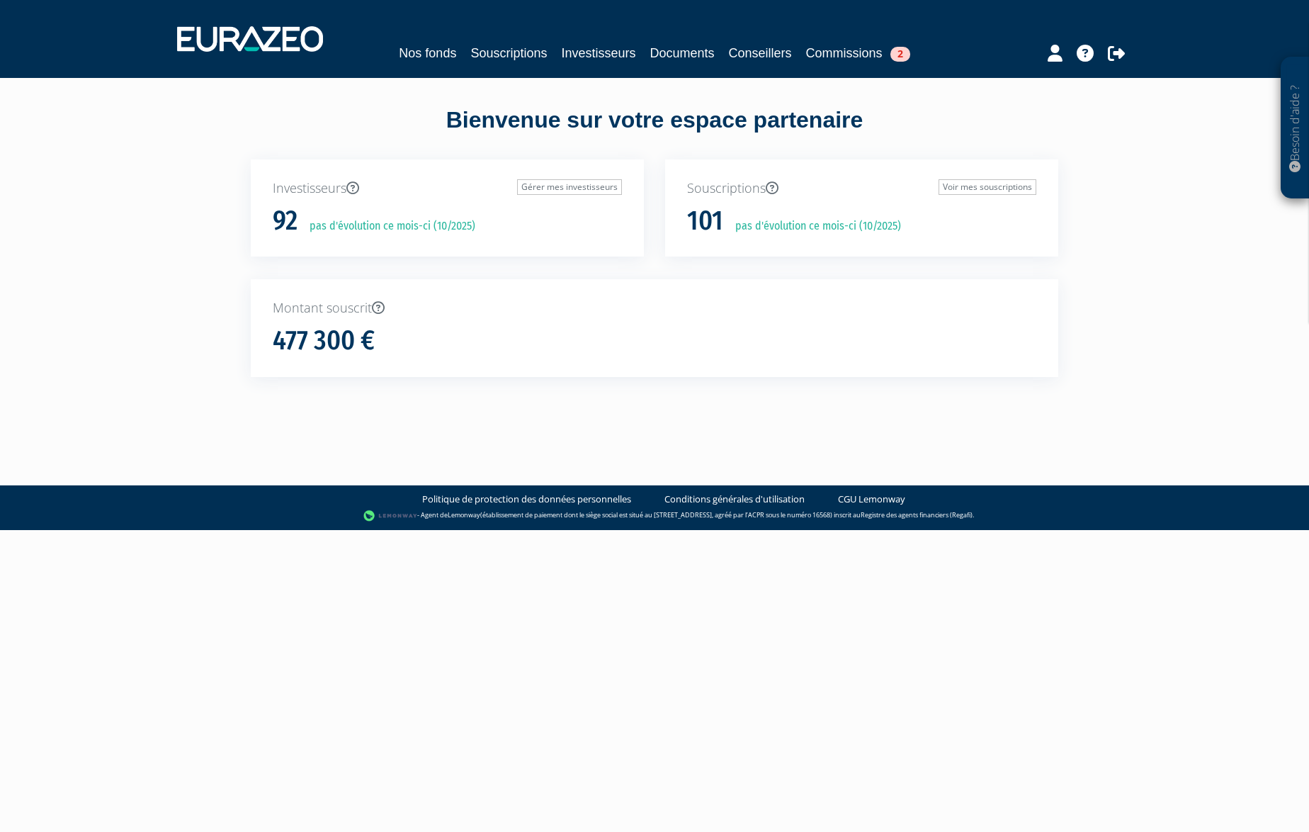 Image resolution: width=1309 pixels, height=832 pixels. What do you see at coordinates (760, 53) in the screenshot?
I see `a: Conseillers` at bounding box center [760, 53].